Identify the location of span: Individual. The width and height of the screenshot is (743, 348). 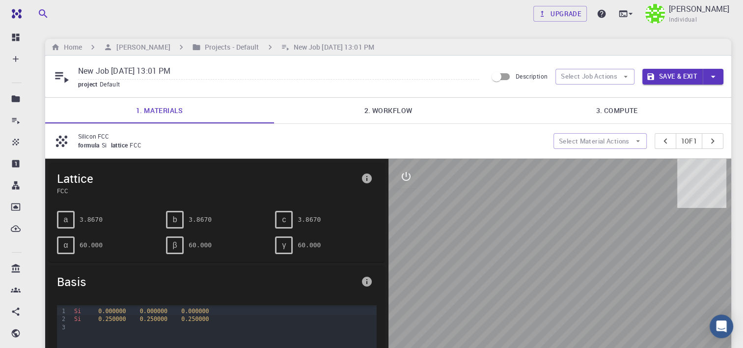
(683, 20).